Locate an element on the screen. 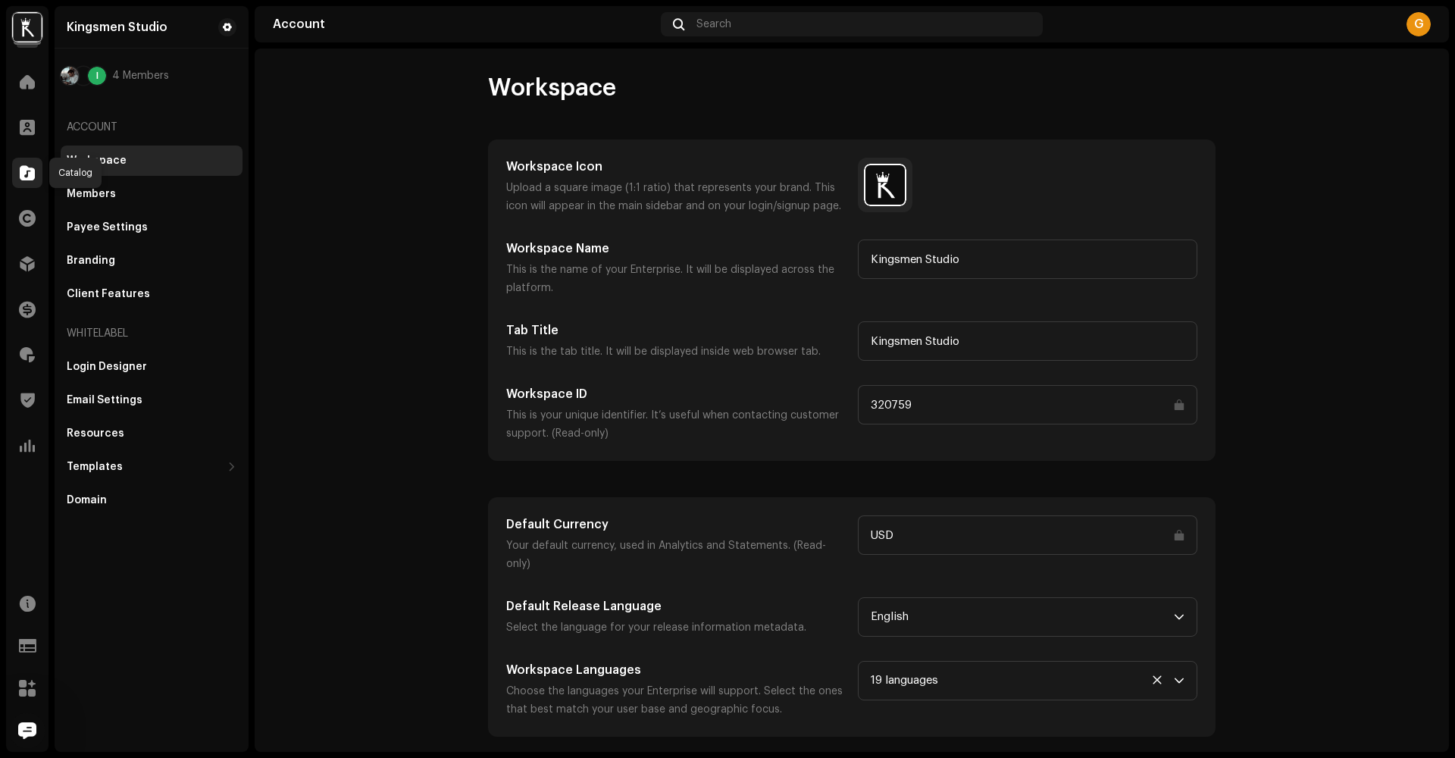 The width and height of the screenshot is (1455, 758). div: Client Features is located at coordinates (108, 294).